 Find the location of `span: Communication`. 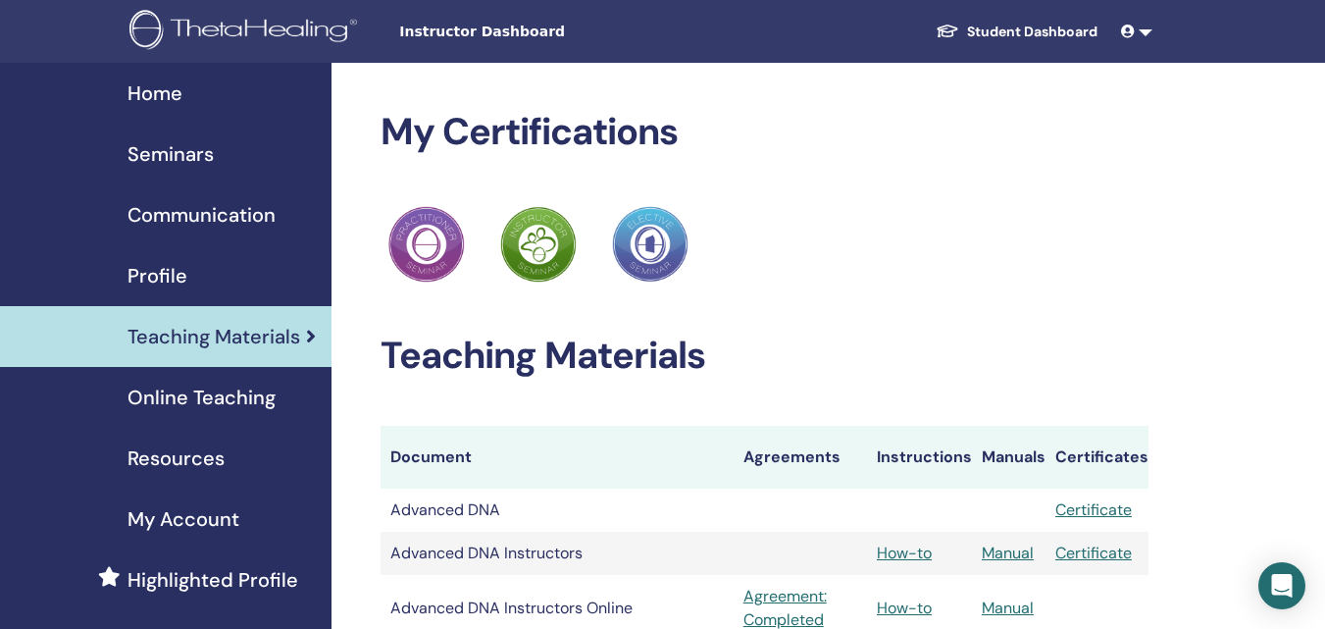

span: Communication is located at coordinates (201, 215).